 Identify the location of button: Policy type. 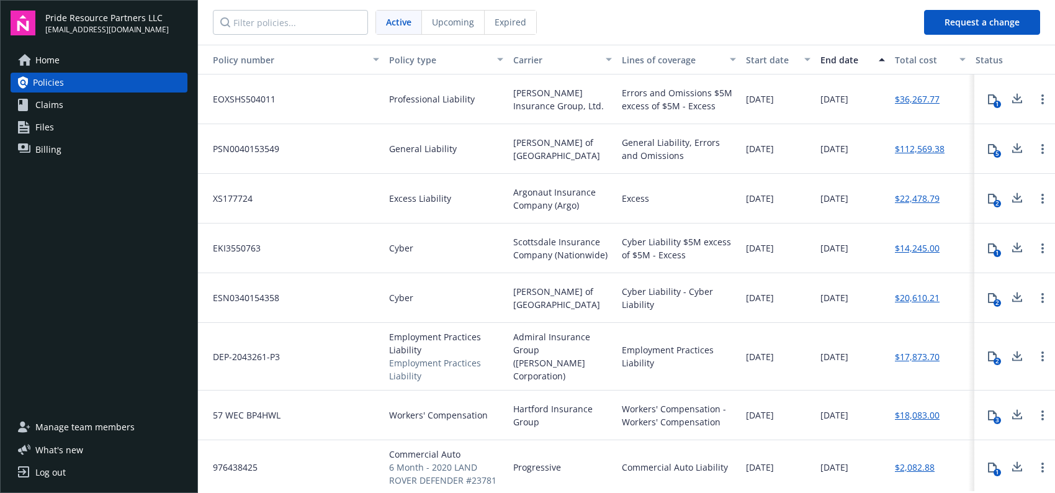
(446, 60).